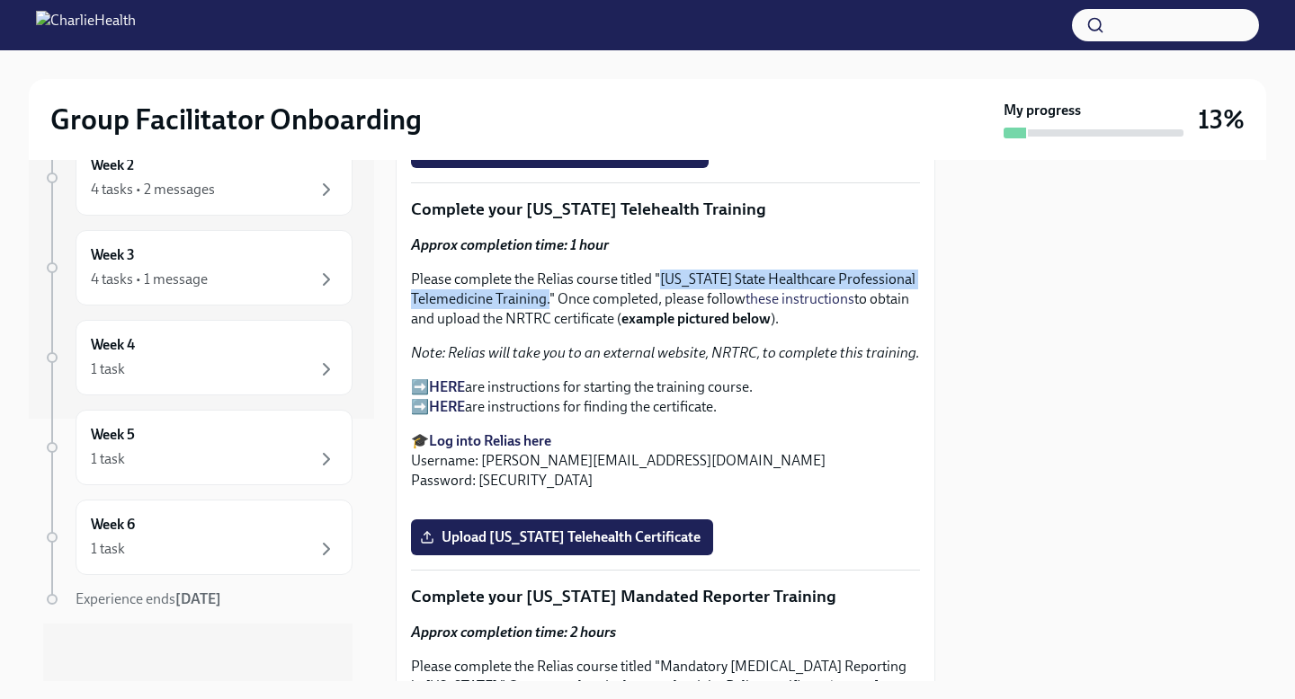  Describe the element at coordinates (153, 190) in the screenshot. I see `div: 4 tasks • 2 messages` at that location.